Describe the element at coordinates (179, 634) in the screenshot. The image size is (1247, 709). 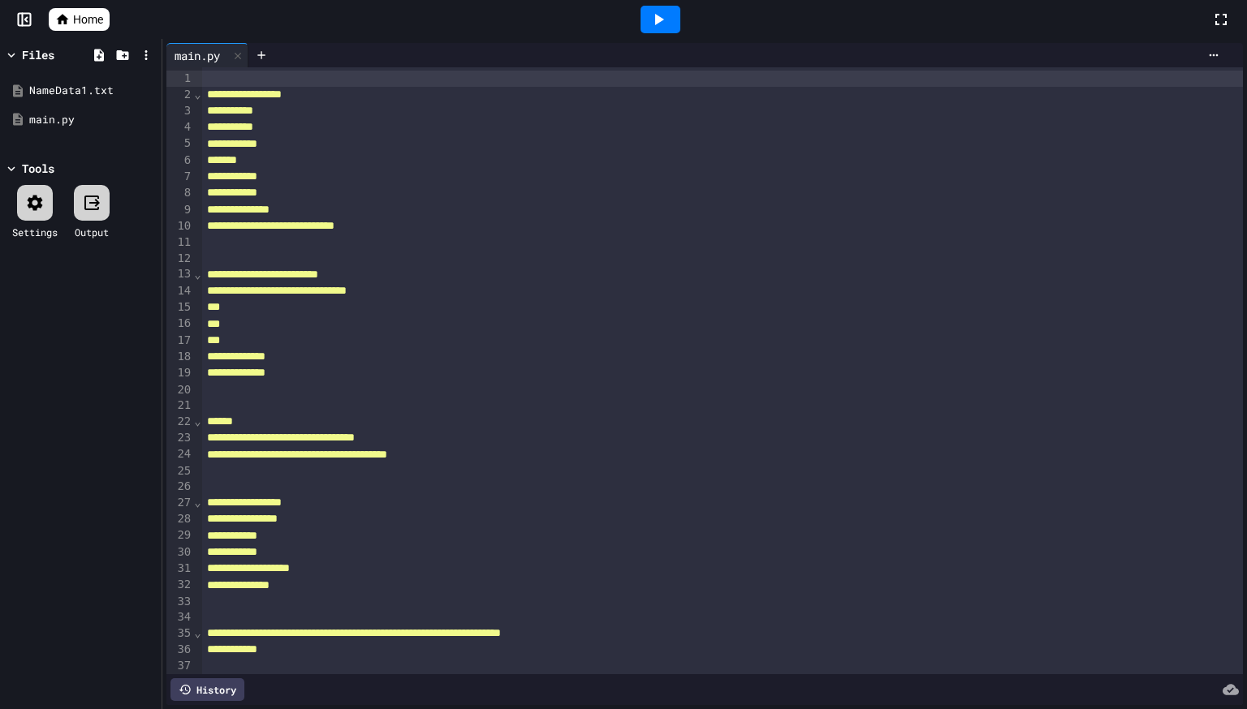
I see `div: 35` at that location.